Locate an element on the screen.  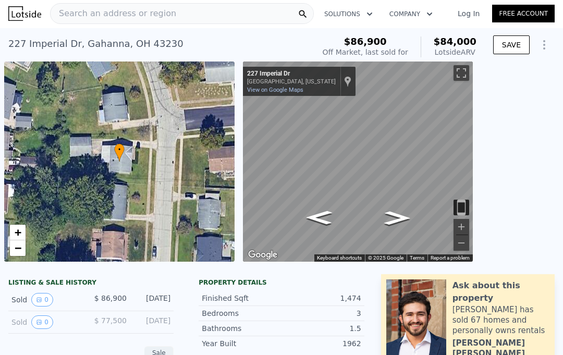
a: View on Google Maps is located at coordinates (275, 90).